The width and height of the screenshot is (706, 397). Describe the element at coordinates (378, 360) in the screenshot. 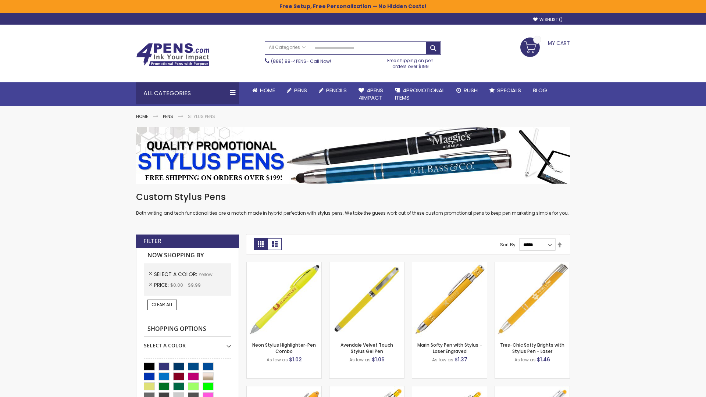

I see `span: $1.06` at that location.